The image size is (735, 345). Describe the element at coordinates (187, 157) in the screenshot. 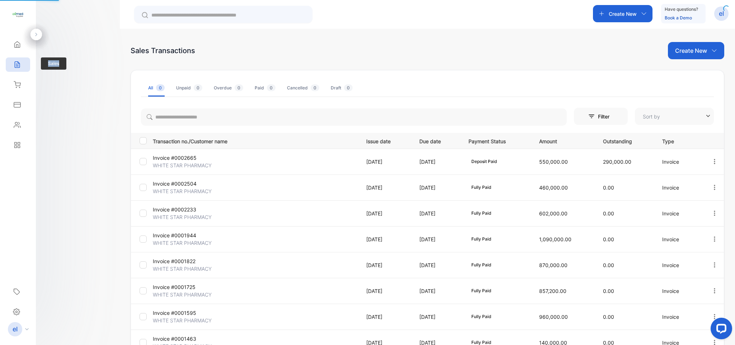

I see `p: Invoice #0002665` at that location.